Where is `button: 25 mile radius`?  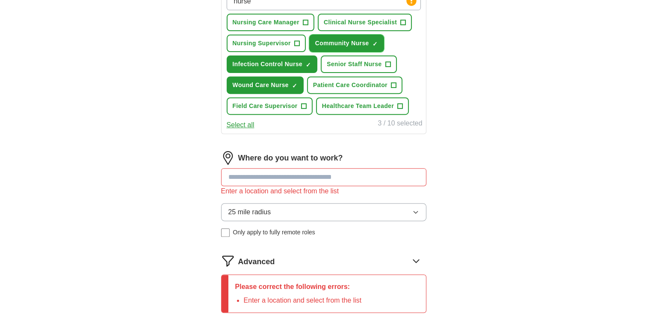 button: 25 mile radius is located at coordinates (323, 212).